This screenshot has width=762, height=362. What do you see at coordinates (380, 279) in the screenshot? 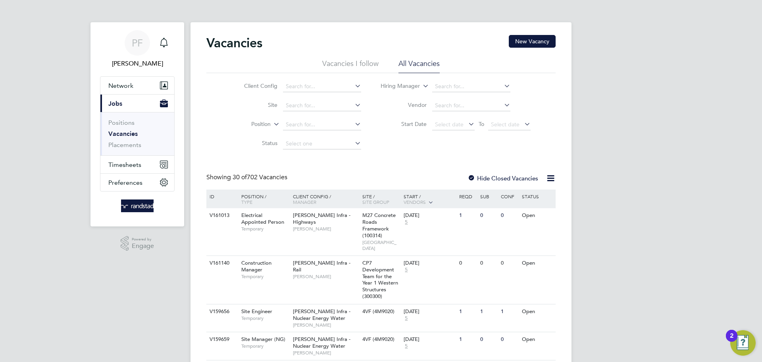
I see `span: CP7 Development Team for the Year 1 Western Structures (300300)` at bounding box center [380, 279].